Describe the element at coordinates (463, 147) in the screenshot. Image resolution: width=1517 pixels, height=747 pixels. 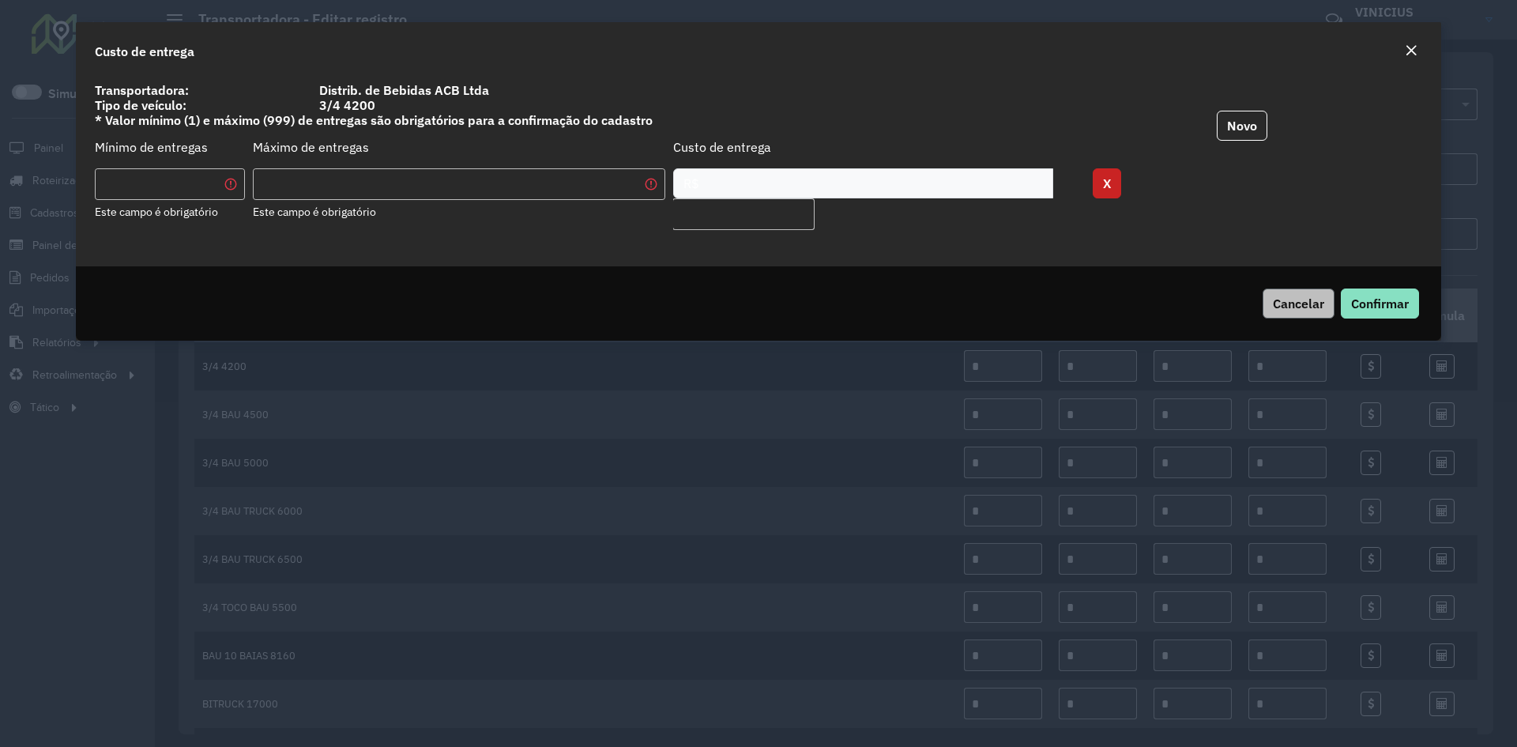
I see `datatable-header-cell: Máximo de entregas` at that location.